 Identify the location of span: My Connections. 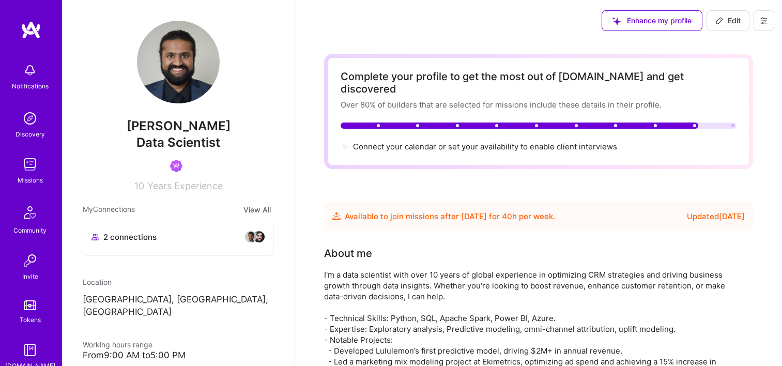
(109, 209).